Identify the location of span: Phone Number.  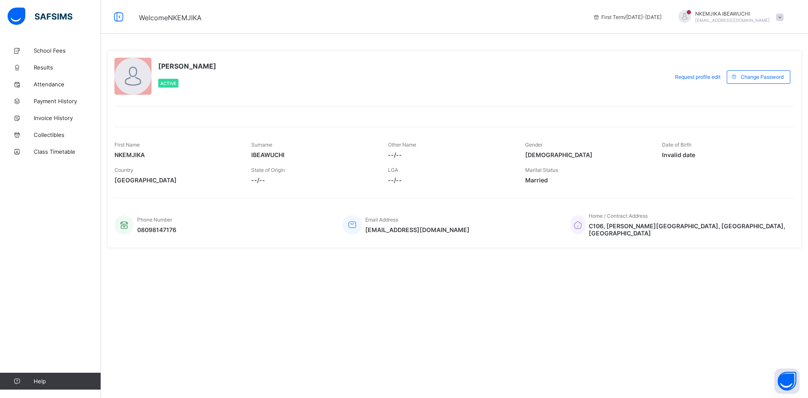
(154, 219).